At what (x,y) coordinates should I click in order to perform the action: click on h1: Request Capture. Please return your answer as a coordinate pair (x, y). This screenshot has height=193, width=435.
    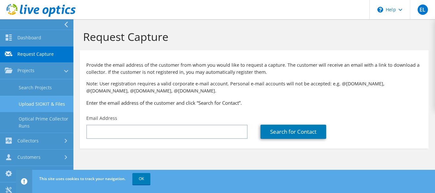
    Looking at the image, I should click on (253, 37).